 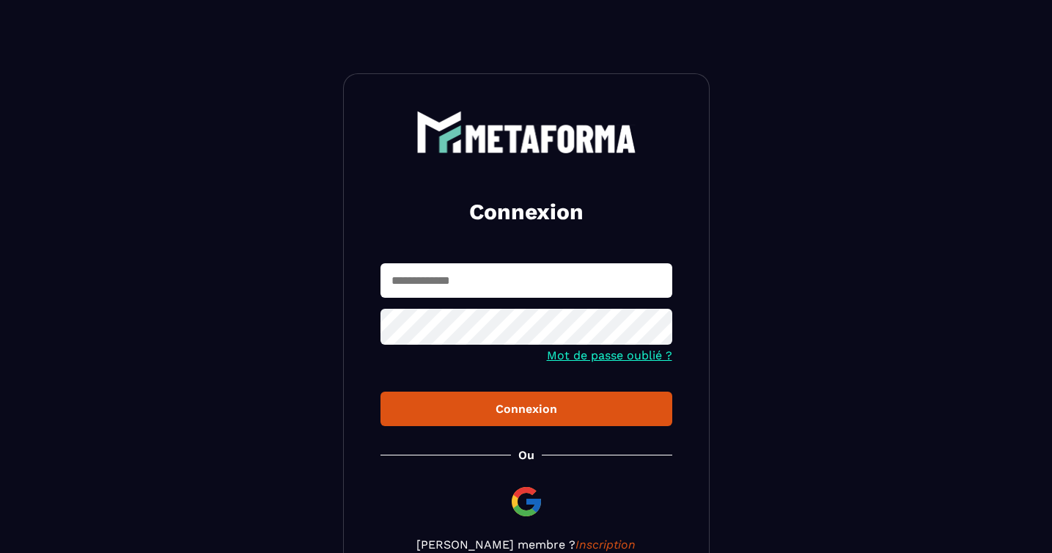 What do you see at coordinates (526, 132) in the screenshot?
I see `a: logo` at bounding box center [526, 132].